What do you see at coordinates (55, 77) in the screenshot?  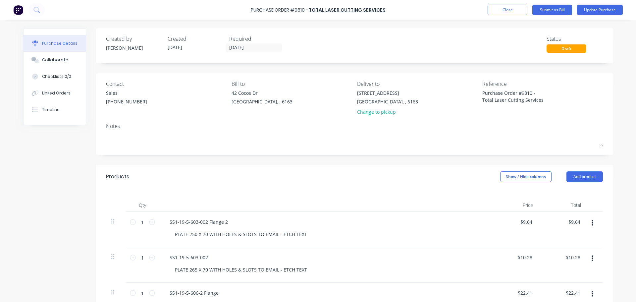 I see `button: Checklists 0/0` at bounding box center [55, 77].